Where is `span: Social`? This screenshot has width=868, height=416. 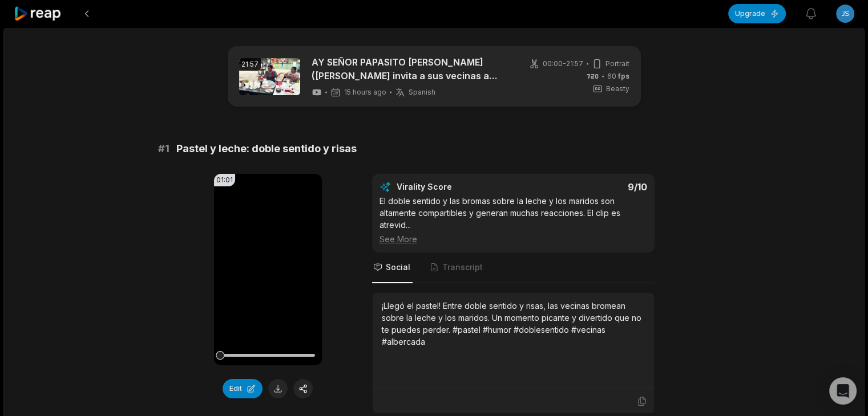 span: Social is located at coordinates (398, 268).